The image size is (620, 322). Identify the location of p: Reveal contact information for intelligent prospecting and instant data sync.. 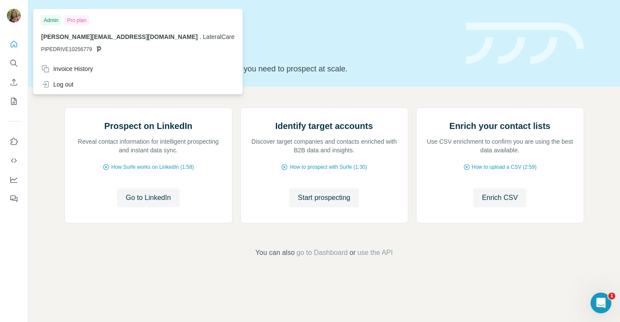
(149, 146).